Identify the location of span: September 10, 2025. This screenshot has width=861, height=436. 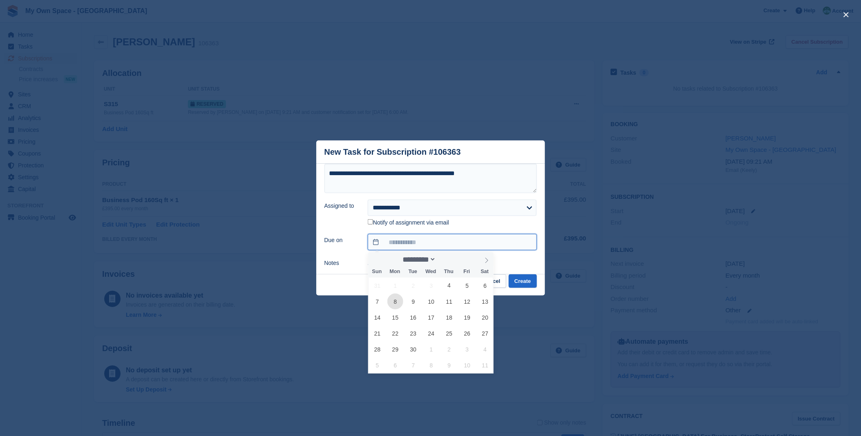
(431, 302).